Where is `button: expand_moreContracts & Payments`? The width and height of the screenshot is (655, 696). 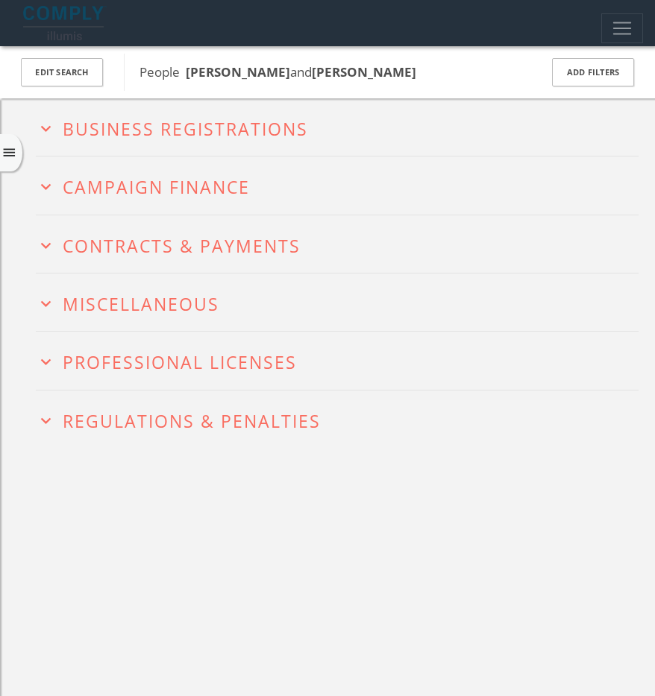
button: expand_moreContracts & Payments is located at coordinates (337, 244).